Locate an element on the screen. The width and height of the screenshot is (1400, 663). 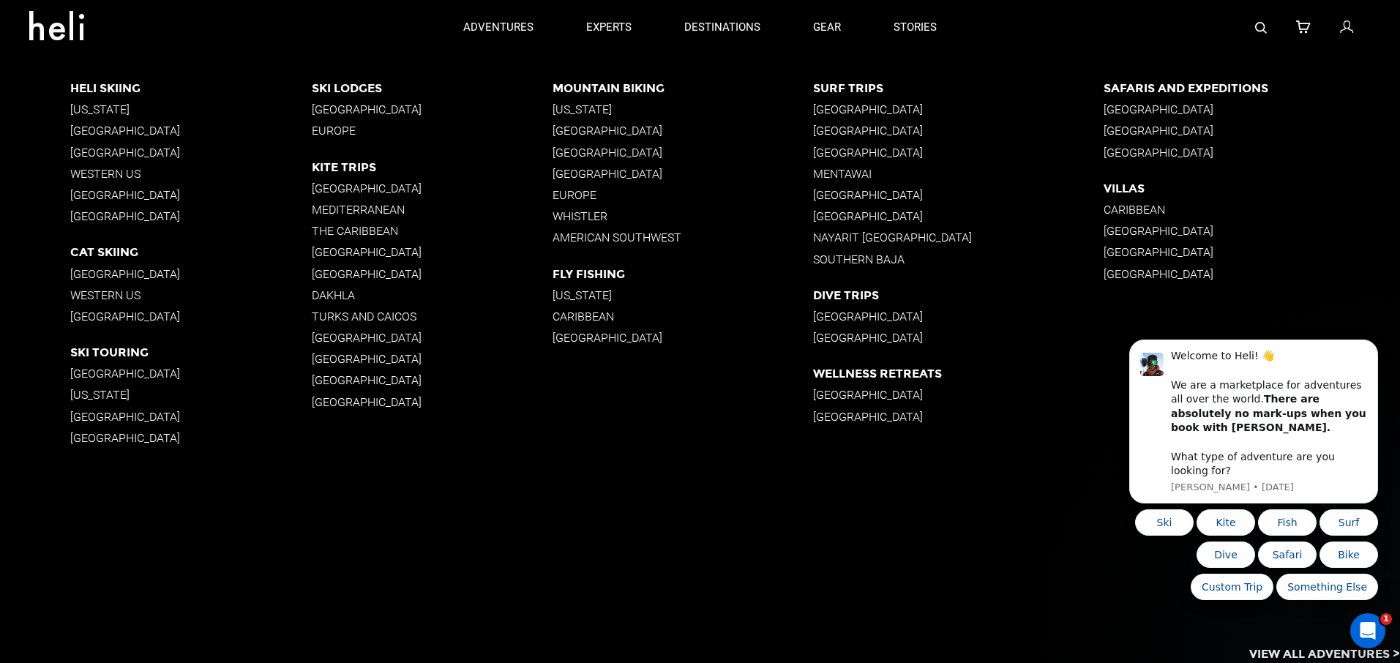
p: Dakhla is located at coordinates (433, 295).